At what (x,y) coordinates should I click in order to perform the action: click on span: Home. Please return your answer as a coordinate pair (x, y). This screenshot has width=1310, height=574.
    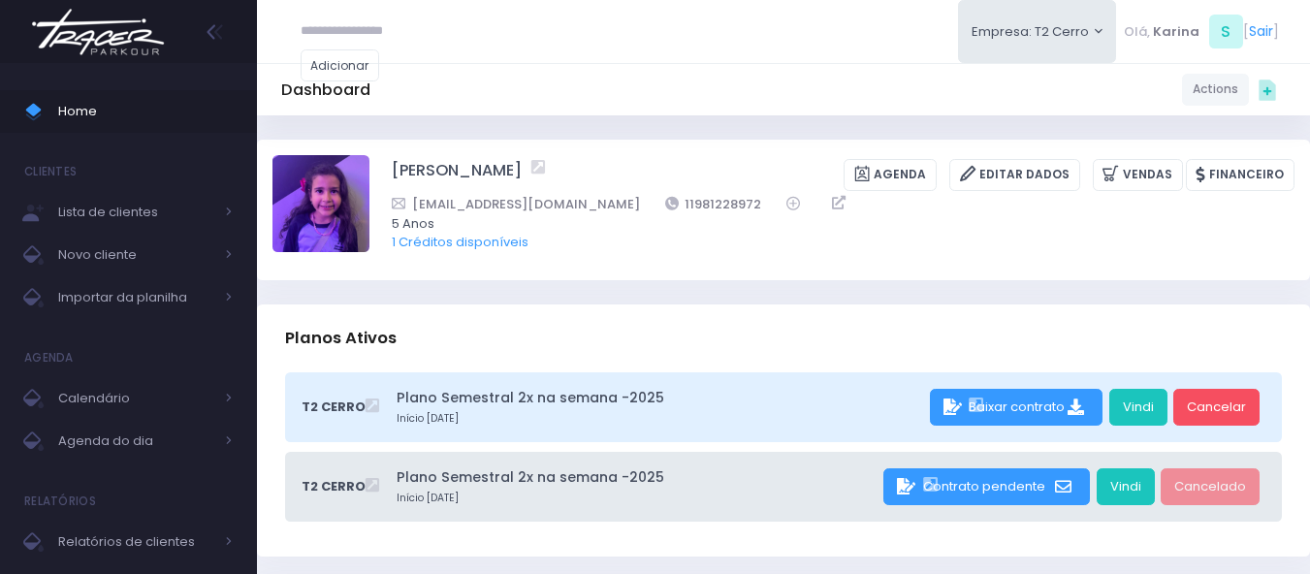
    Looking at the image, I should click on (145, 112).